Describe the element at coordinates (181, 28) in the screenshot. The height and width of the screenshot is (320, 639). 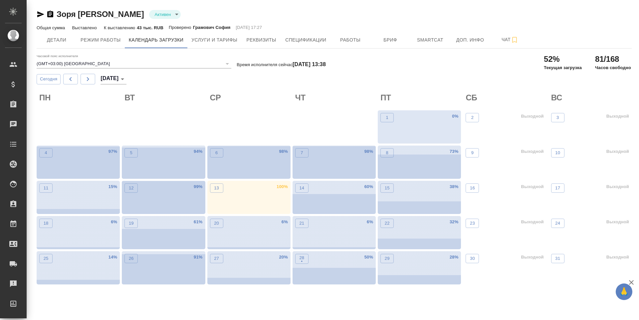
I see `p: Проверено` at that location.